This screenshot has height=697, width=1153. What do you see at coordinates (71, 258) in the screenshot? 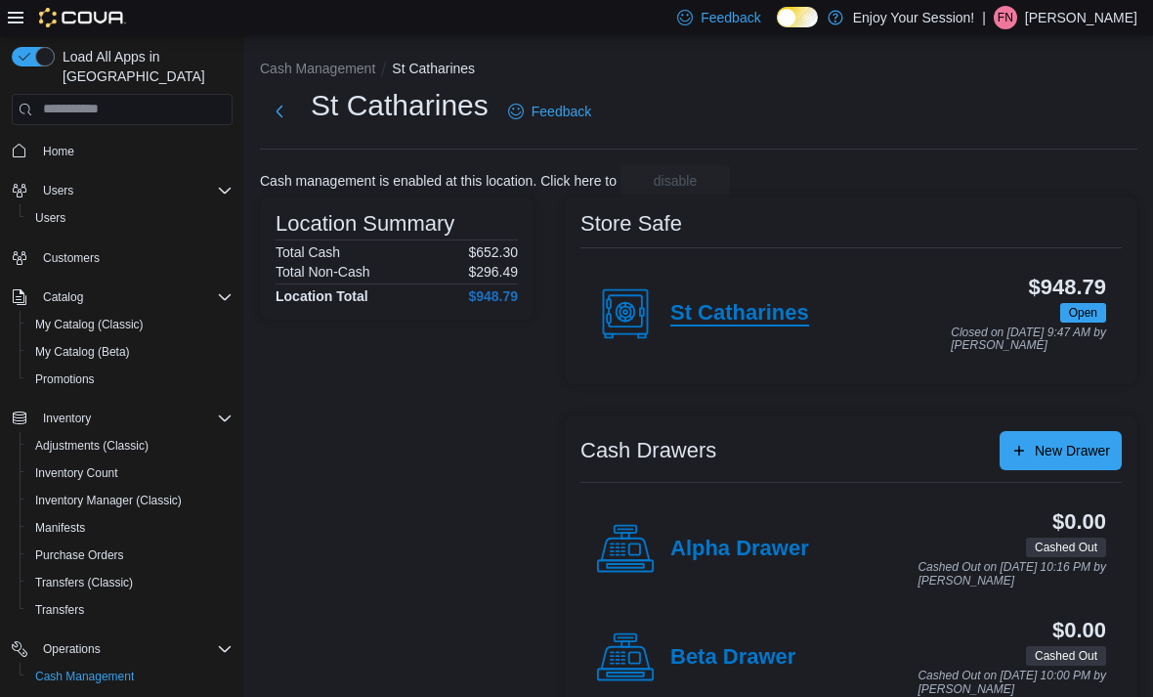
I see `a: Customers` at bounding box center [71, 258].